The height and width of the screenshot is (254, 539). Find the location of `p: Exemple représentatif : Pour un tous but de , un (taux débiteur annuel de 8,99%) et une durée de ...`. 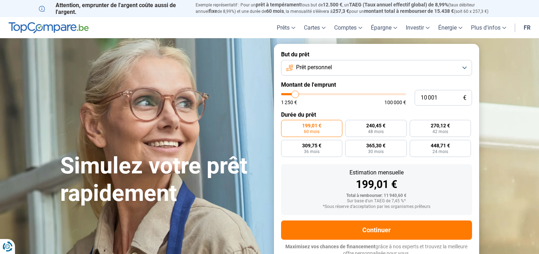

p: Exemple représentatif : Pour un tous but de , un (taux débiteur annuel de 8,99%) et une durée de ... is located at coordinates (348, 8).